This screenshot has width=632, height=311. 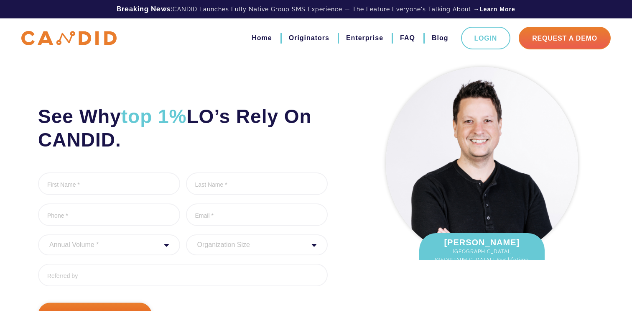 I want to click on h2: See Why LO’s Rely On CANDID., so click(x=183, y=128).